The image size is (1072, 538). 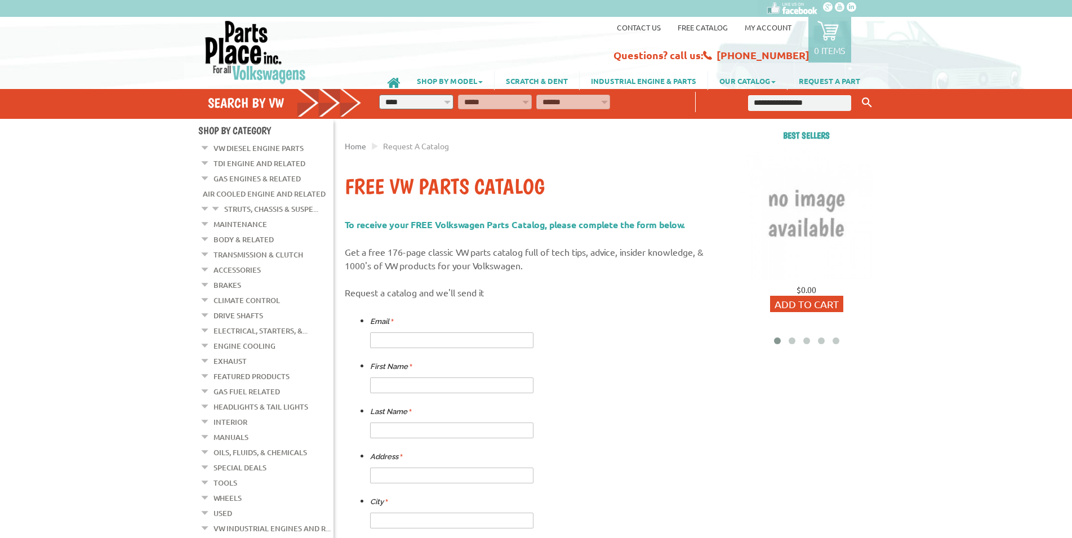 I want to click on a: Contact us, so click(x=639, y=27).